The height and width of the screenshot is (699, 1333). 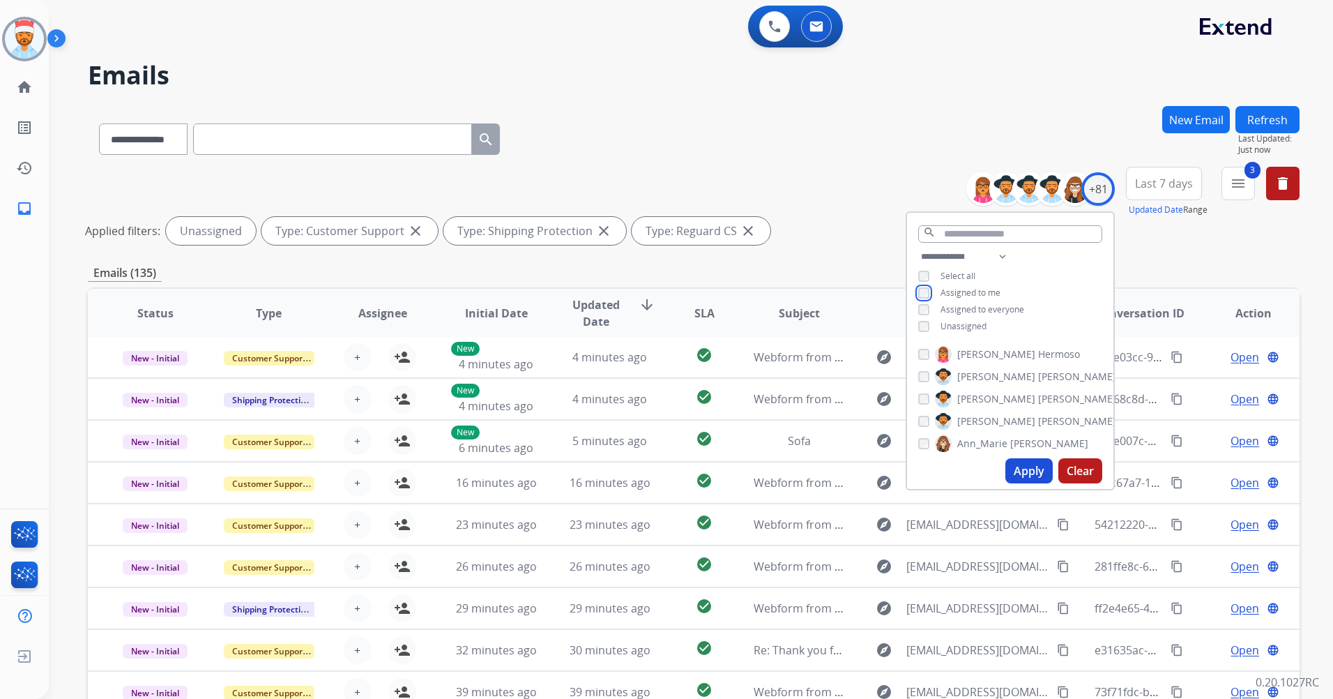 I want to click on button: New Email, so click(x=1196, y=119).